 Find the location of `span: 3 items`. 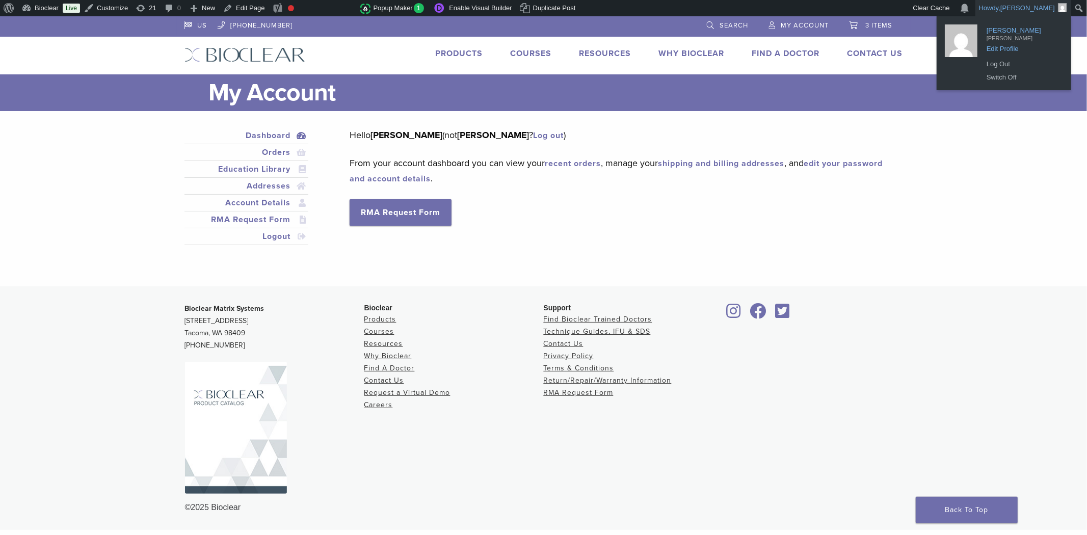

span: 3 items is located at coordinates (879, 25).